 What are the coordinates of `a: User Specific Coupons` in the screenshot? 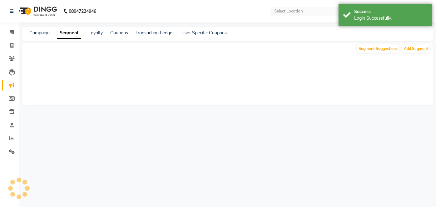 It's located at (204, 33).